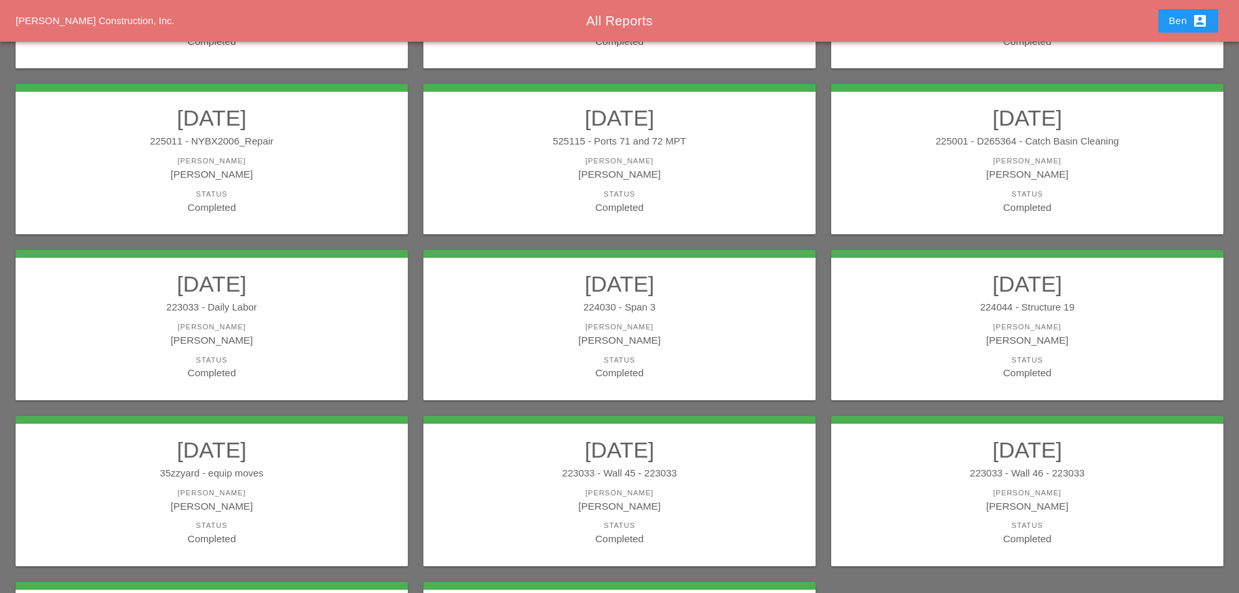 The image size is (1239, 593). What do you see at coordinates (211, 141) in the screenshot?
I see `div: 225011 - NYBX2006_Repair` at bounding box center [211, 141].